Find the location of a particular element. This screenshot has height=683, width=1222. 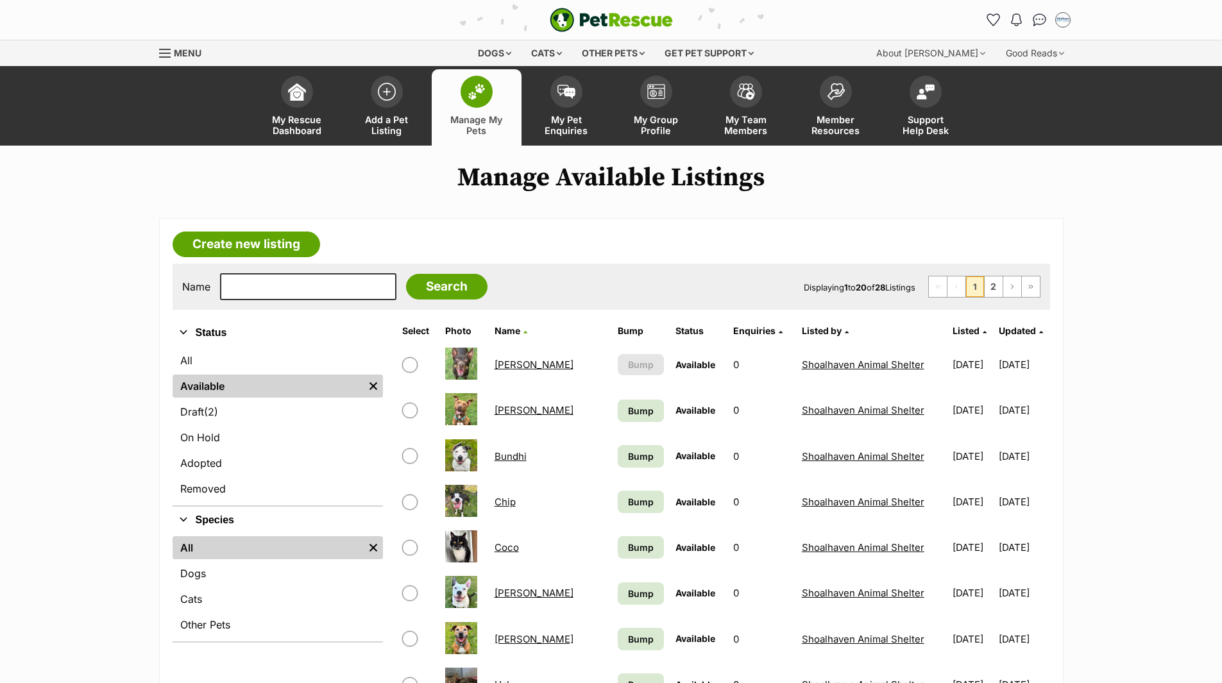

a: Other Pets is located at coordinates (278, 625).